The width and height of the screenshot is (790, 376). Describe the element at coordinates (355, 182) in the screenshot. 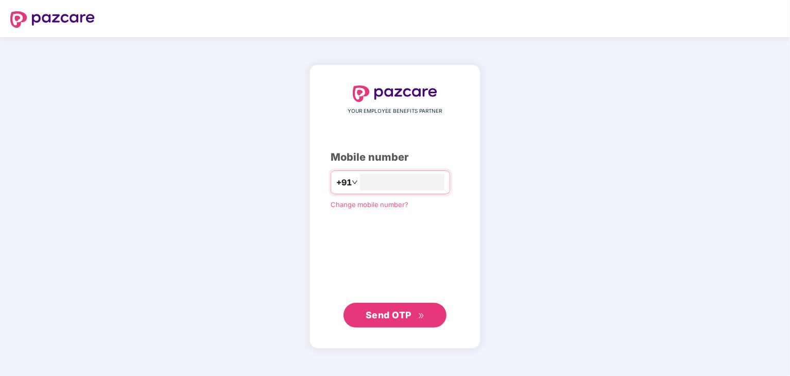

I see `span: down` at that location.